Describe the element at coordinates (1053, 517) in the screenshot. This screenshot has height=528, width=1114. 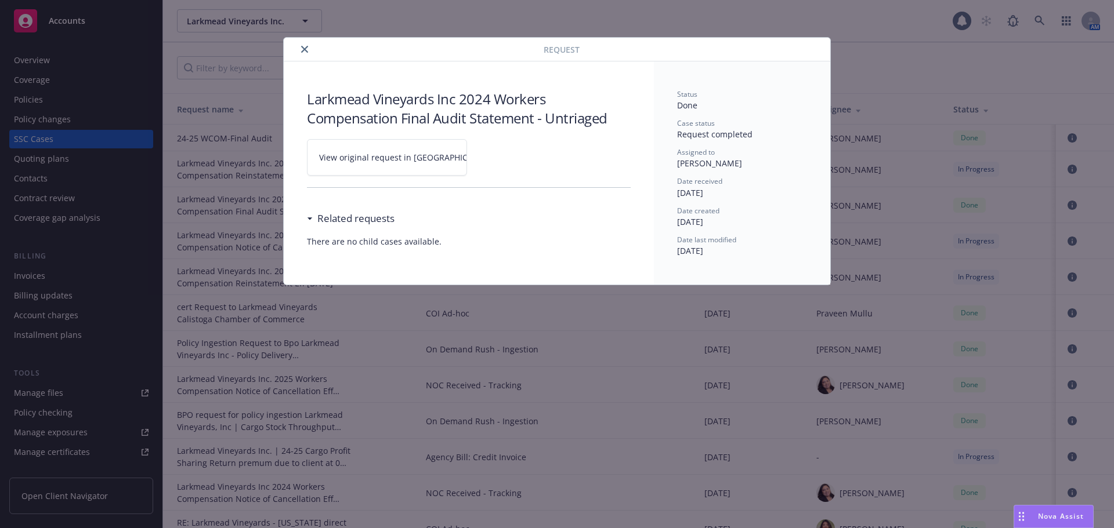
I see `button: Nova Assist` at that location.